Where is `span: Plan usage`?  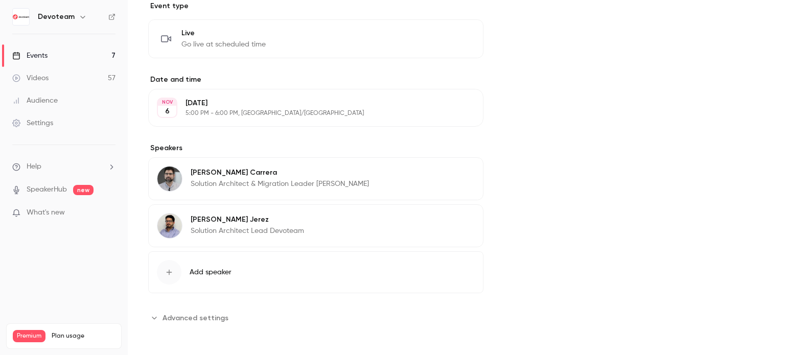 span: Plan usage is located at coordinates (83, 336).